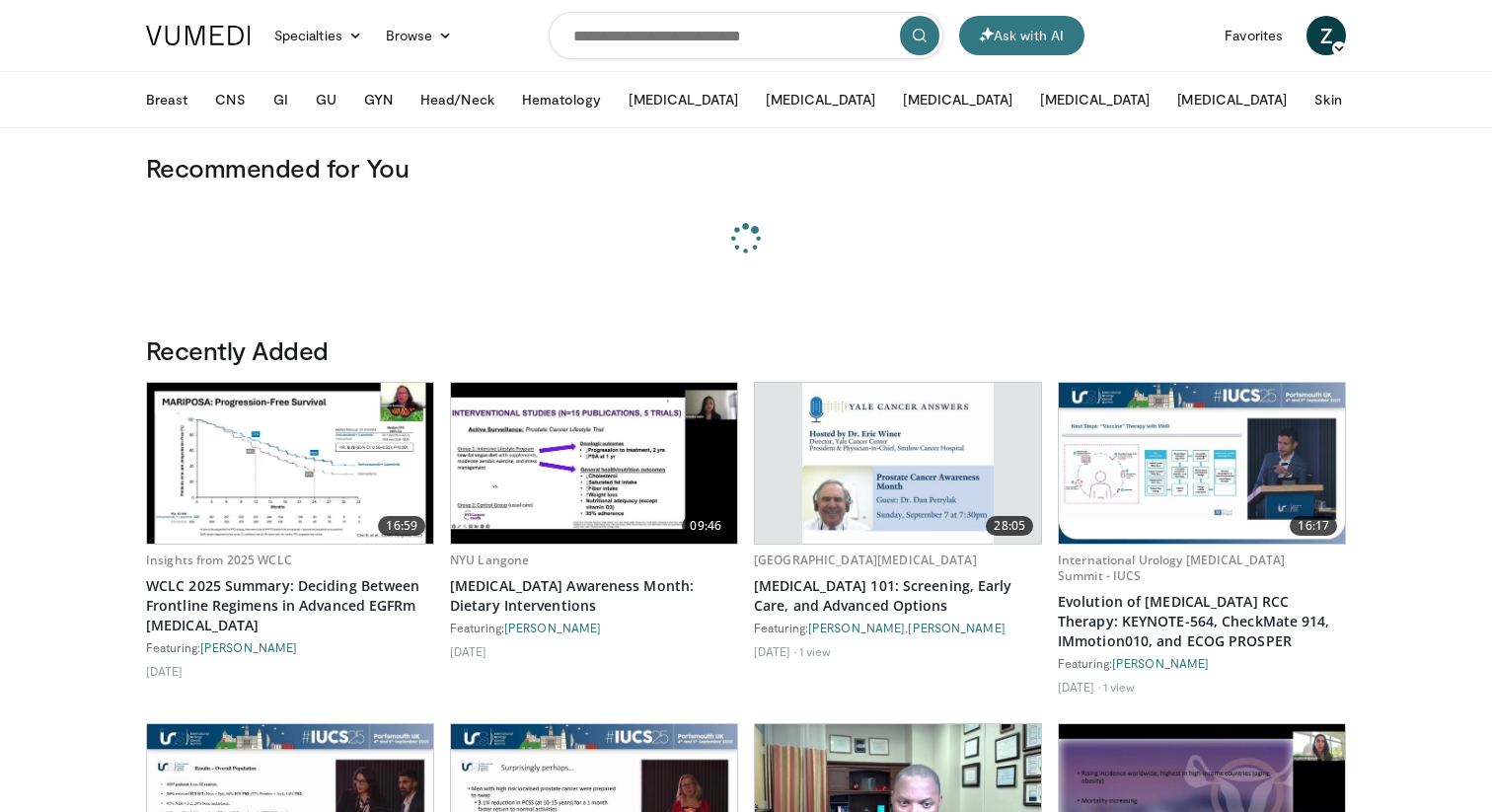 Image resolution: width=1492 pixels, height=812 pixels. I want to click on img: 484122af-ca0f-45bf-8a96-4944652f2c3a.620x360_q85_upscale.jpg, so click(290, 462).